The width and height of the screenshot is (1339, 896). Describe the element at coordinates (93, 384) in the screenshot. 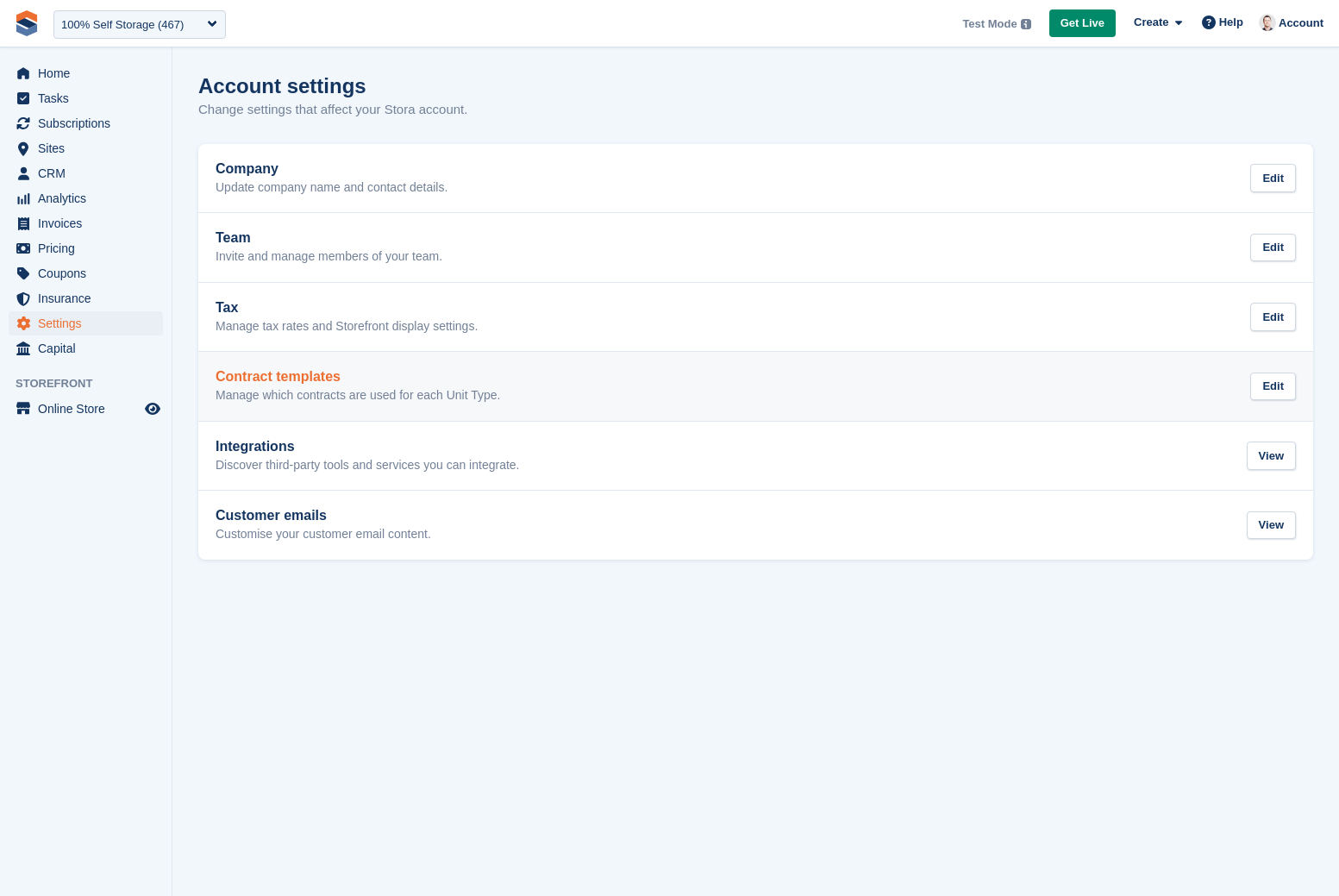

I see `span: Storefront` at that location.